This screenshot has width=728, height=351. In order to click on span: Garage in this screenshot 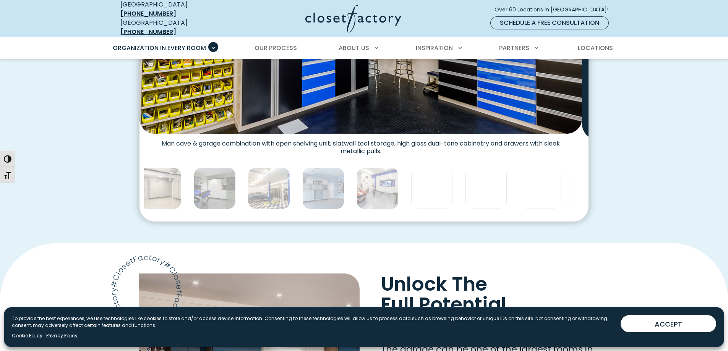, I will do `click(499, 320)`.